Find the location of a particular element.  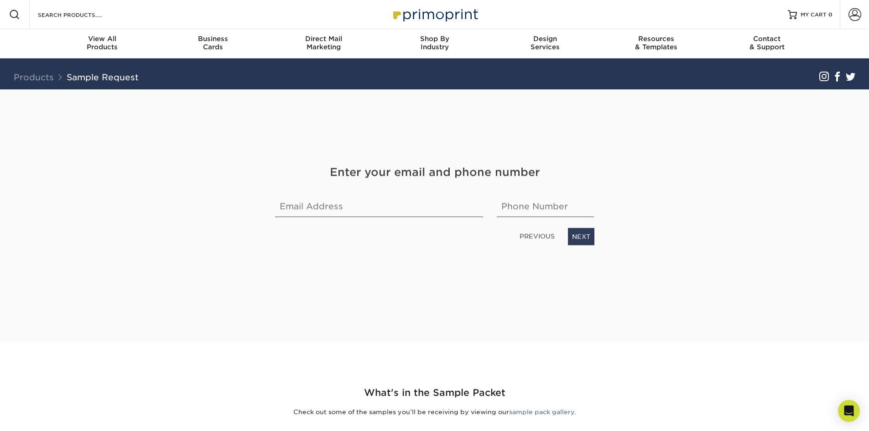

div: Marketing is located at coordinates (323, 43).